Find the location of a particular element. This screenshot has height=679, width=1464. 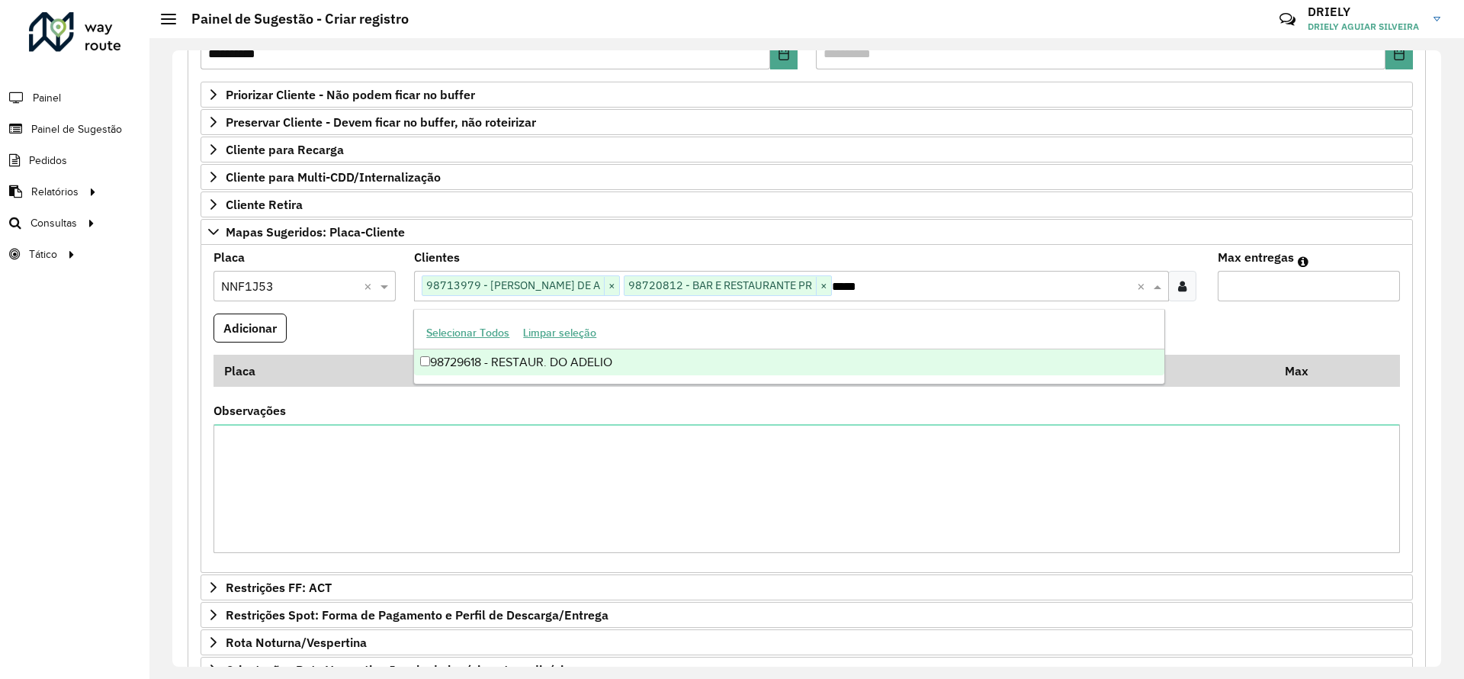

span: Pedidos is located at coordinates (48, 160).